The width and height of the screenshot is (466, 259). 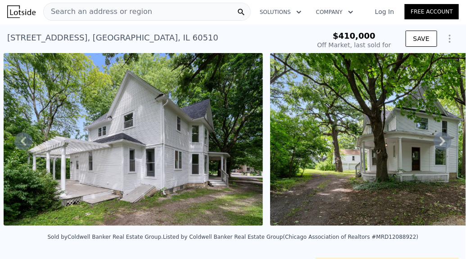 What do you see at coordinates (105, 237) in the screenshot?
I see `div: Sold by Coldwell Banker Real Estate Group .` at bounding box center [105, 237].